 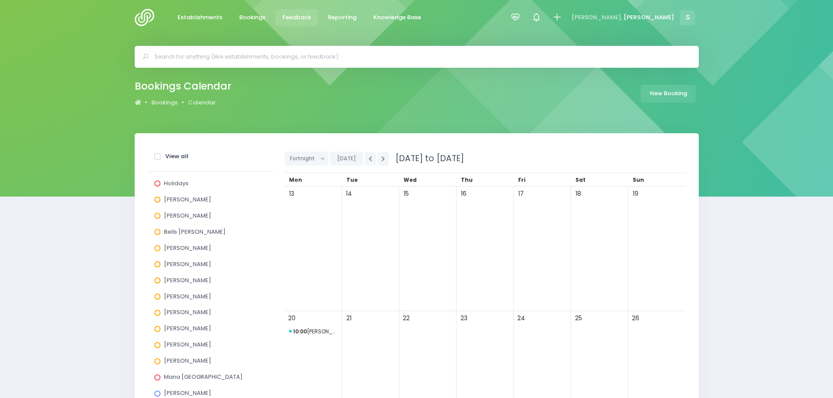 What do you see at coordinates (635, 318) in the screenshot?
I see `span: 26` at bounding box center [635, 318].